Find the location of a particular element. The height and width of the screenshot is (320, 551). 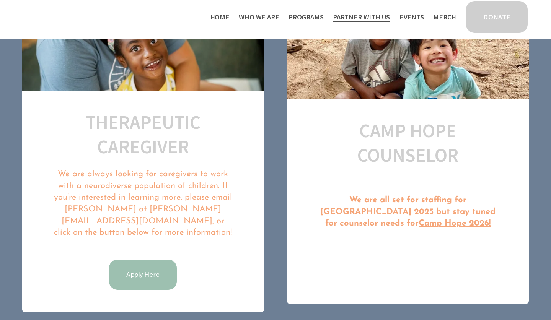

a: Apply Here is located at coordinates (143, 275).